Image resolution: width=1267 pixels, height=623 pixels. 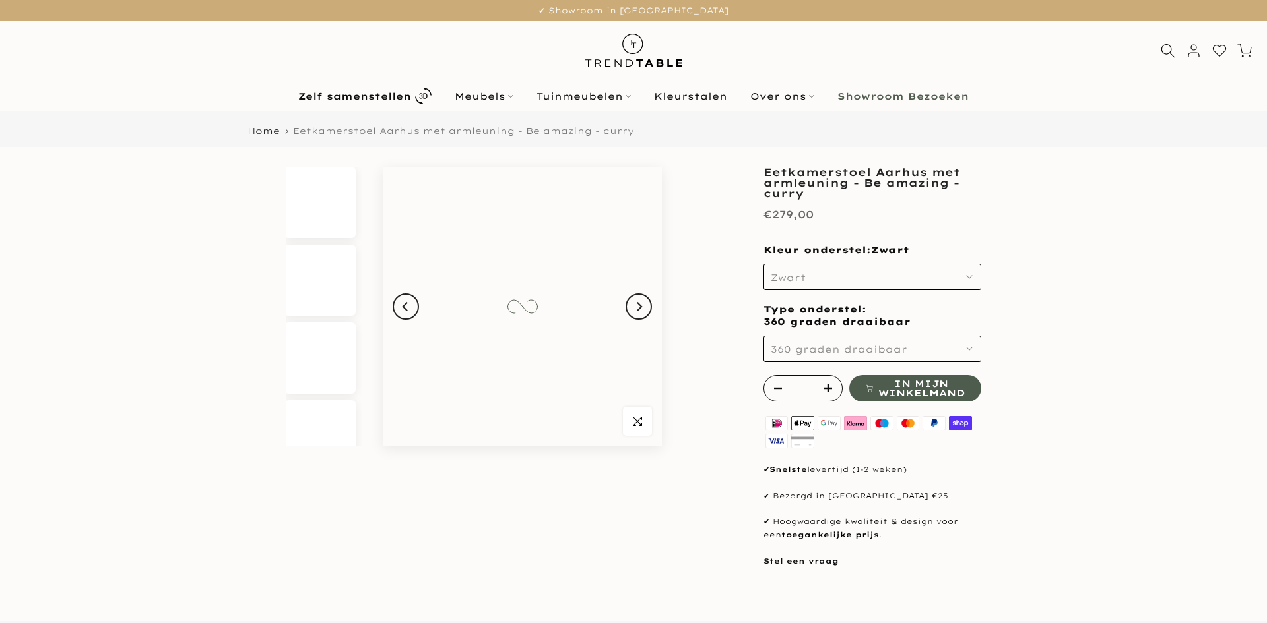 What do you see at coordinates (801, 561) in the screenshot?
I see `a: Stel een vraag` at bounding box center [801, 561].